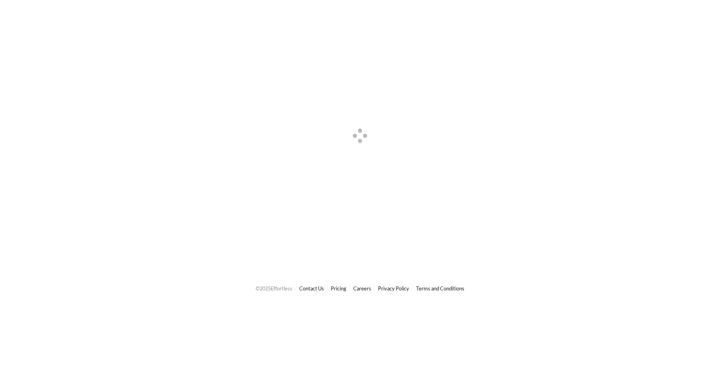 The width and height of the screenshot is (720, 391). Describe the element at coordinates (394, 288) in the screenshot. I see `a: Privacy Policy` at that location.